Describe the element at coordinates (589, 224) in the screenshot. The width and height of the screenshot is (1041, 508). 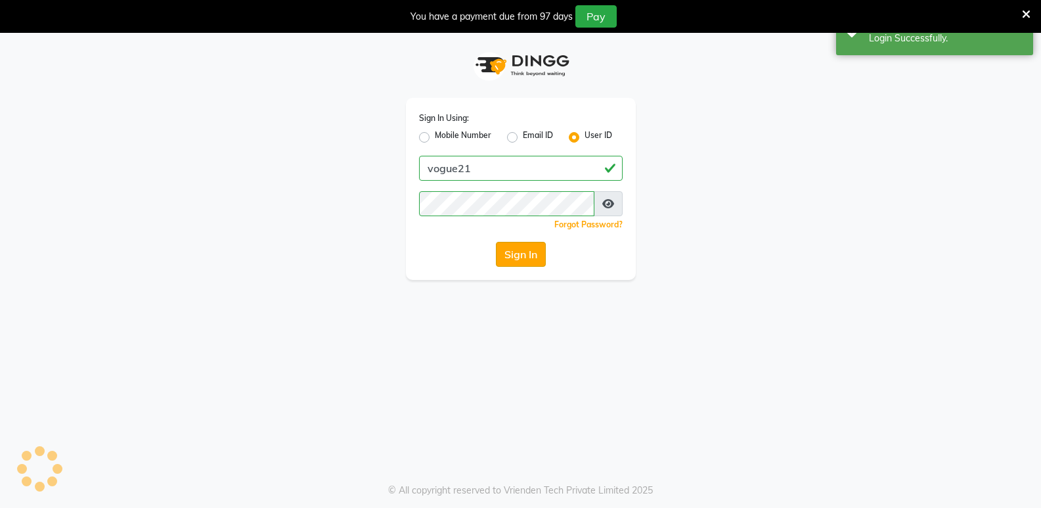
I see `a: Forgot Password?` at that location.